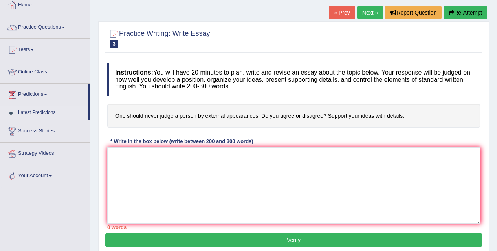 The image size is (497, 251). What do you see at coordinates (44, 94) in the screenshot?
I see `a: Predictions` at bounding box center [44, 94].